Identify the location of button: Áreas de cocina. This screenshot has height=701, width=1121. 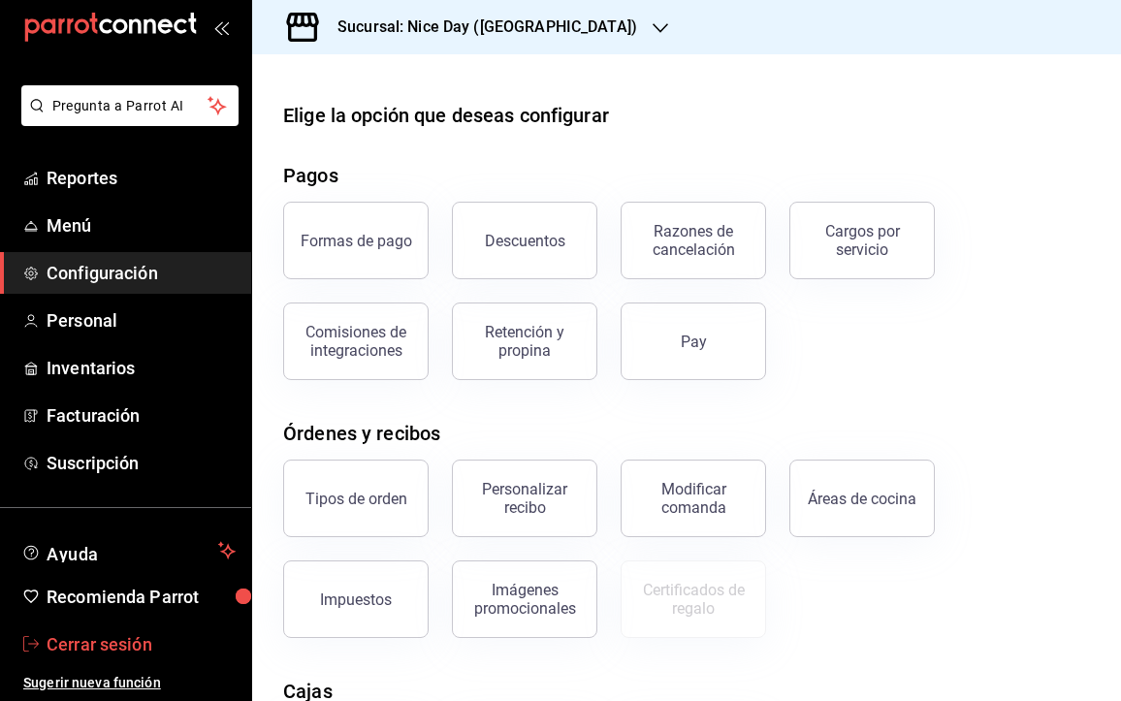
(862, 498).